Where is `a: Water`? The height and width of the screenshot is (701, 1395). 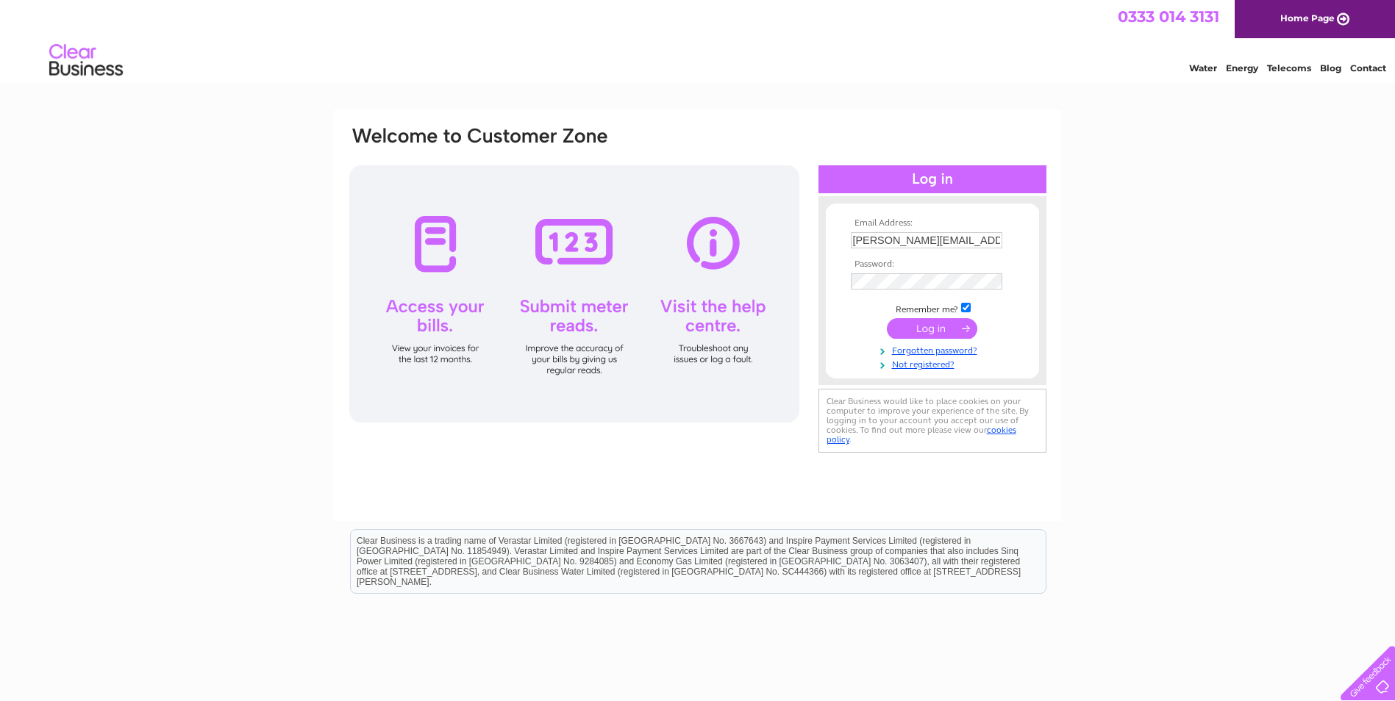
a: Water is located at coordinates (1203, 68).